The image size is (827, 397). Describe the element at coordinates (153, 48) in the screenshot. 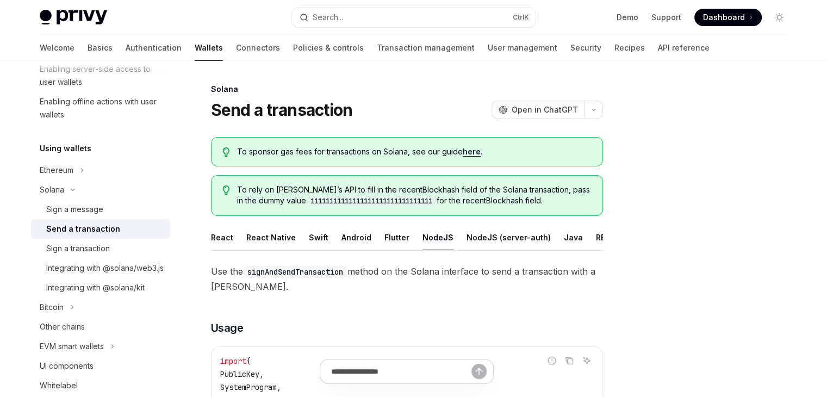

I see `a: Authentication` at that location.